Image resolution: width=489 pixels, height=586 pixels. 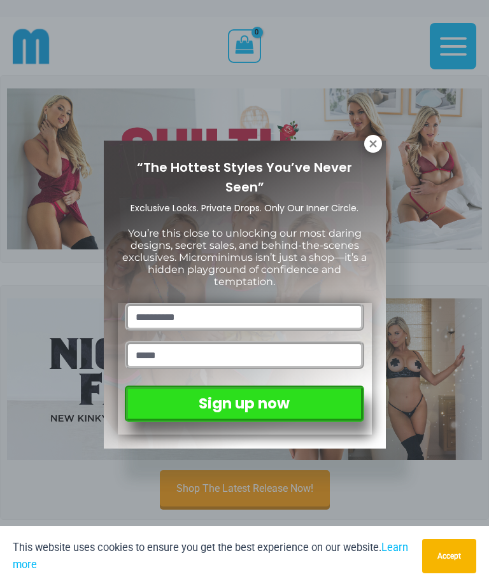 What do you see at coordinates (449, 557) in the screenshot?
I see `button: Accept` at bounding box center [449, 557].